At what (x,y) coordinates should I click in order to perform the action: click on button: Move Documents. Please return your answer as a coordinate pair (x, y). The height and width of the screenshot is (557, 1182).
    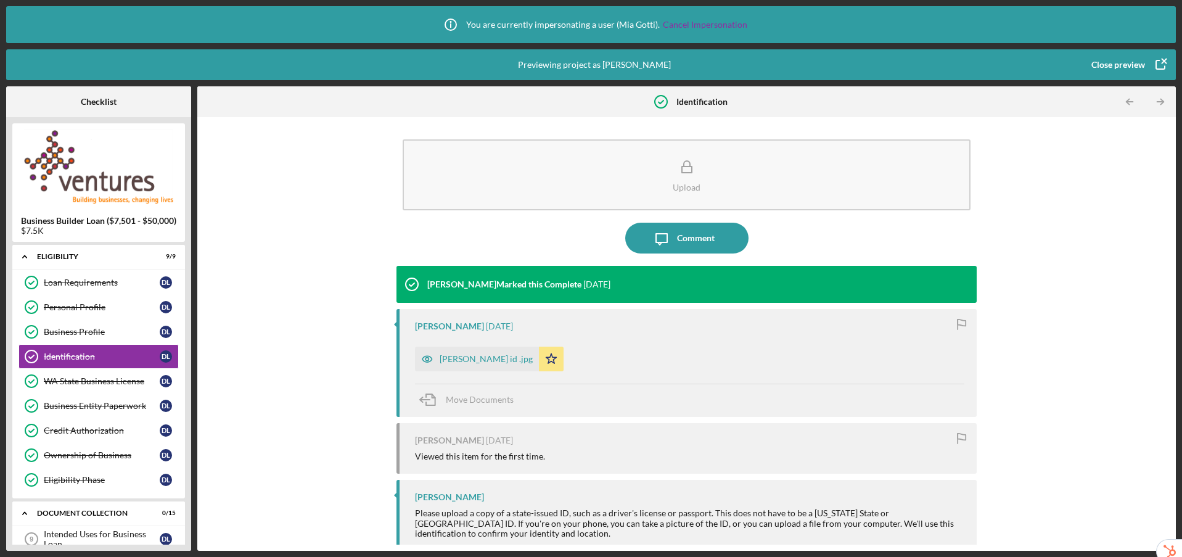
    Looking at the image, I should click on (471, 400).